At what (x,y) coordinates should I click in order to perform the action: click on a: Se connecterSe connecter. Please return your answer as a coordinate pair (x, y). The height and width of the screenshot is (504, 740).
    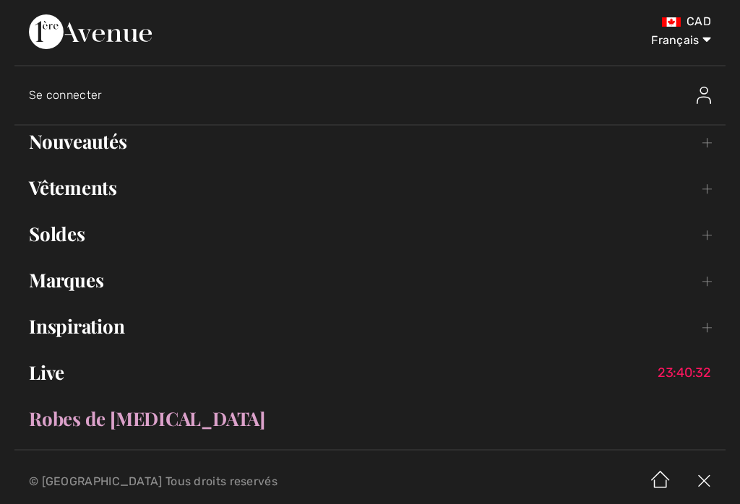
    Looking at the image, I should click on (377, 95).